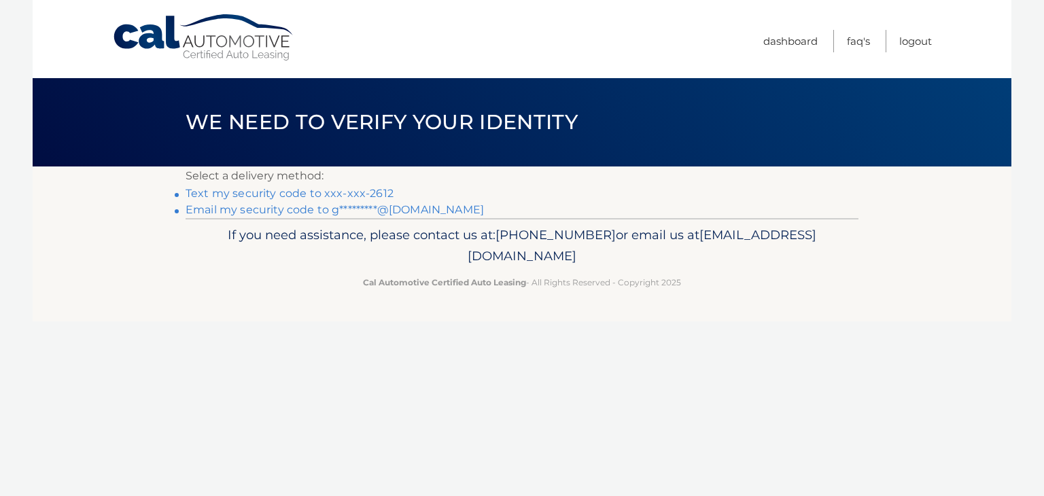 This screenshot has width=1044, height=496. Describe the element at coordinates (381, 122) in the screenshot. I see `span: We need to verify your identity` at that location.